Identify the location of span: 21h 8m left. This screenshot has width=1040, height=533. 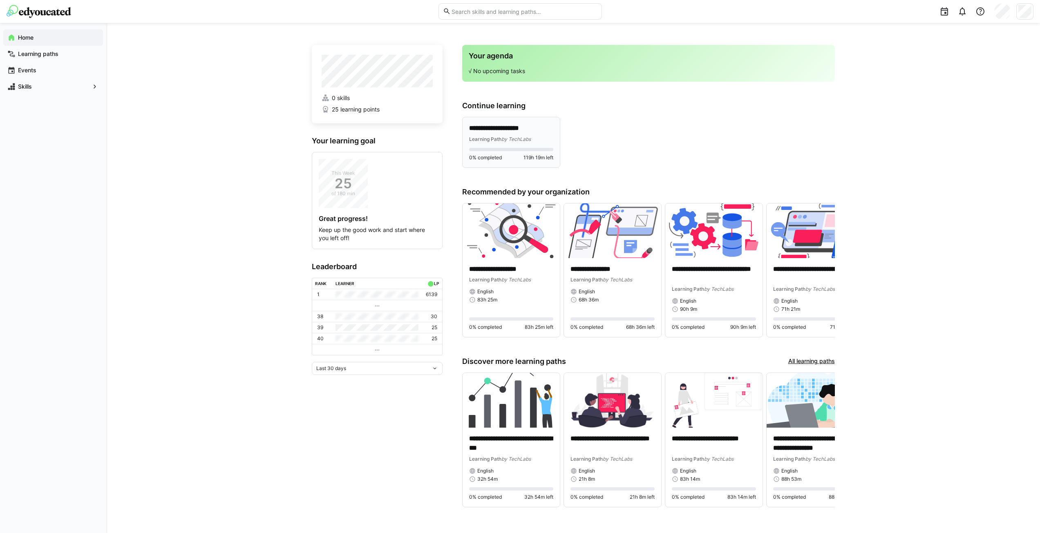
(642, 497).